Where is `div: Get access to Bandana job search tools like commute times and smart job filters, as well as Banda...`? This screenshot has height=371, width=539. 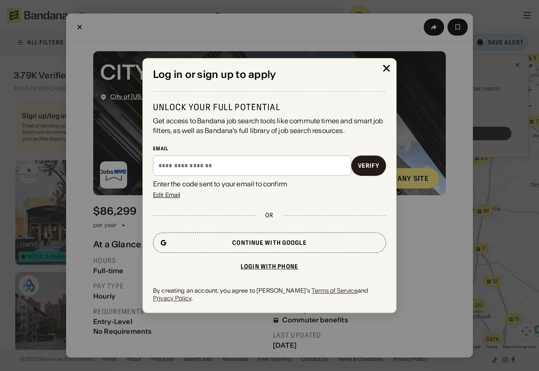
div: Get access to Bandana job search tools like commute times and smart job filters, as well as Banda... is located at coordinates (269, 125).